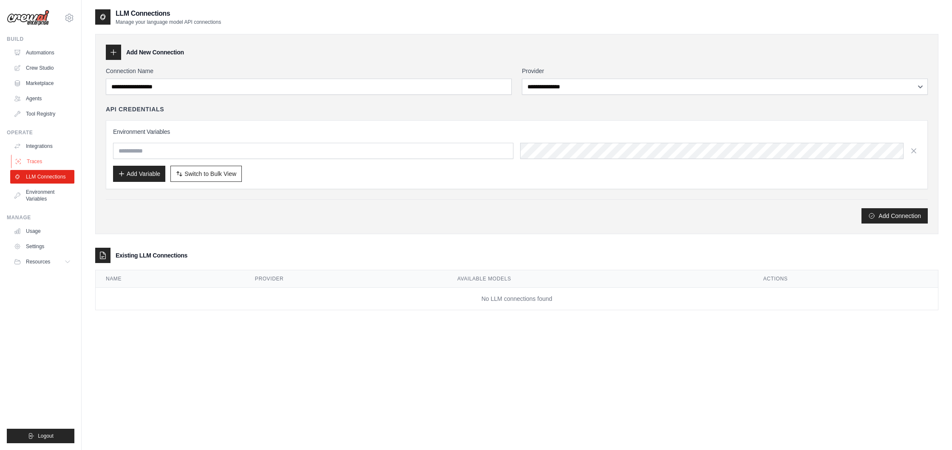 This screenshot has width=952, height=450. Describe the element at coordinates (139, 174) in the screenshot. I see `button: Add Variable` at that location.